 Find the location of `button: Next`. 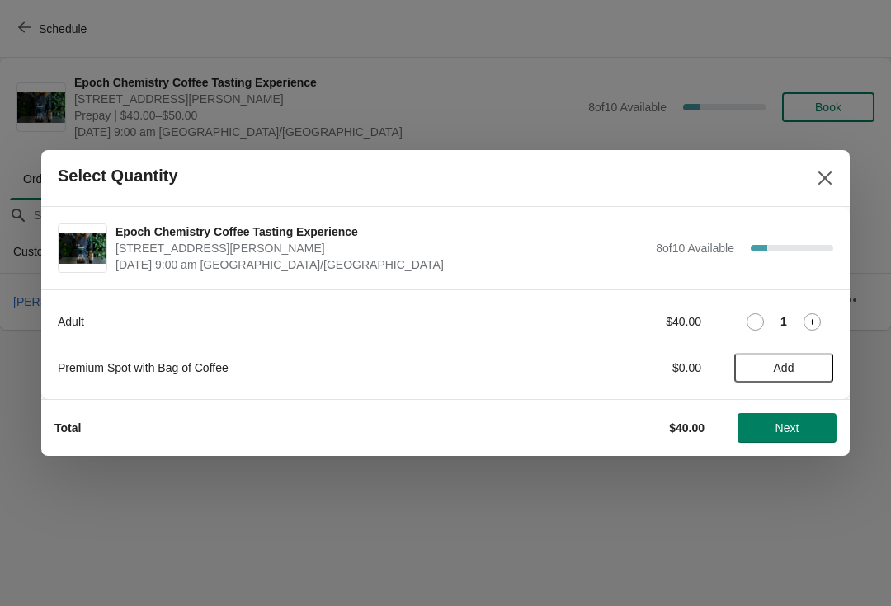

button: Next is located at coordinates (787, 428).